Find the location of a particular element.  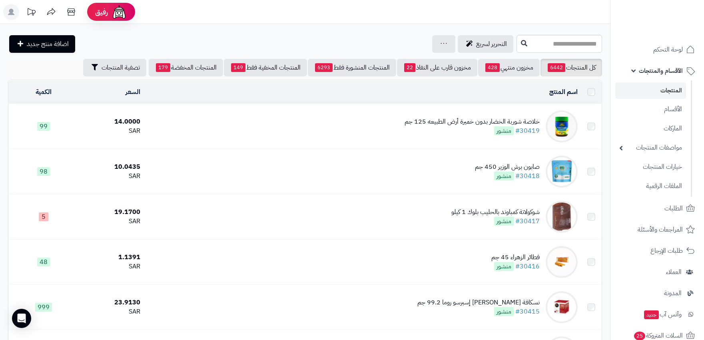

a: المنتجات المخفضة179 is located at coordinates (186, 68).